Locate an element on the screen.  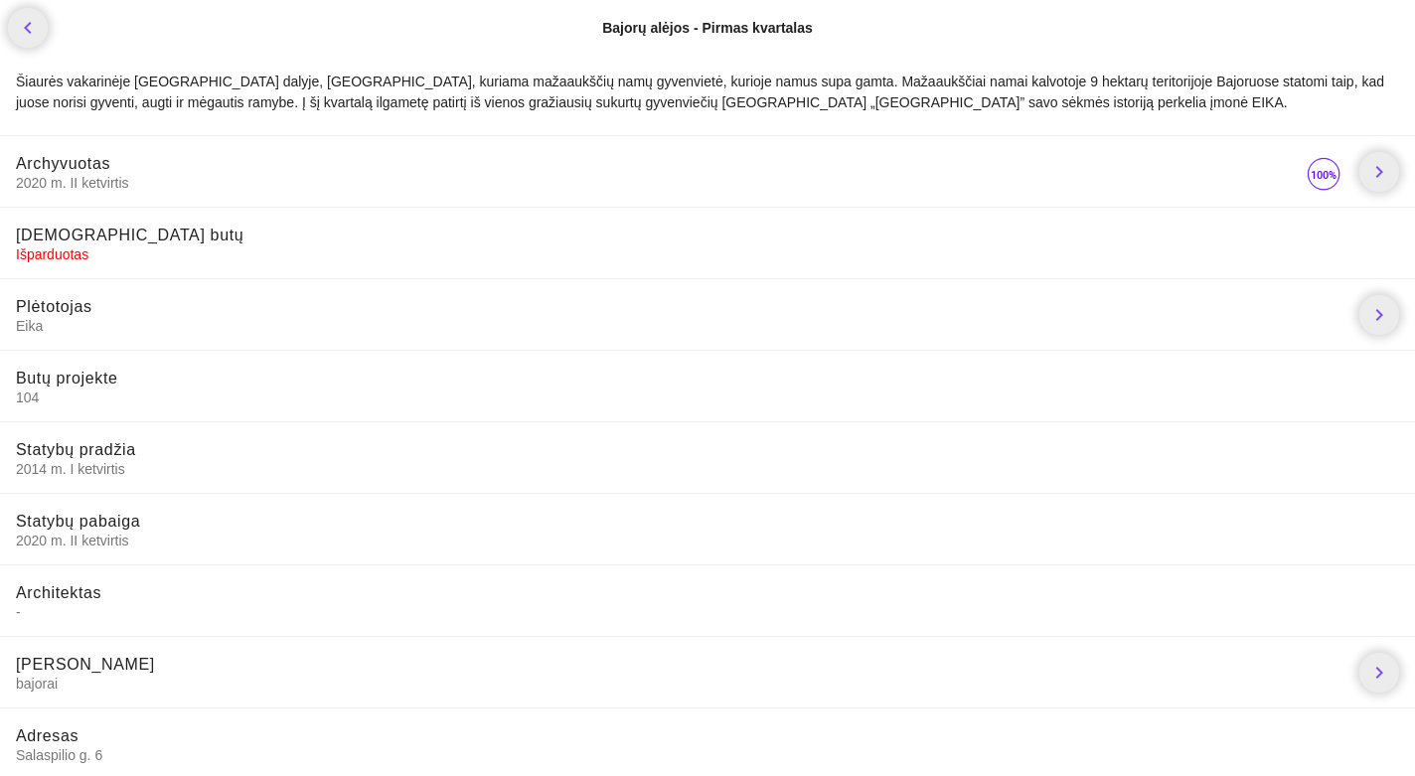
span: Salaspilio g. 6 is located at coordinates (708, 755).